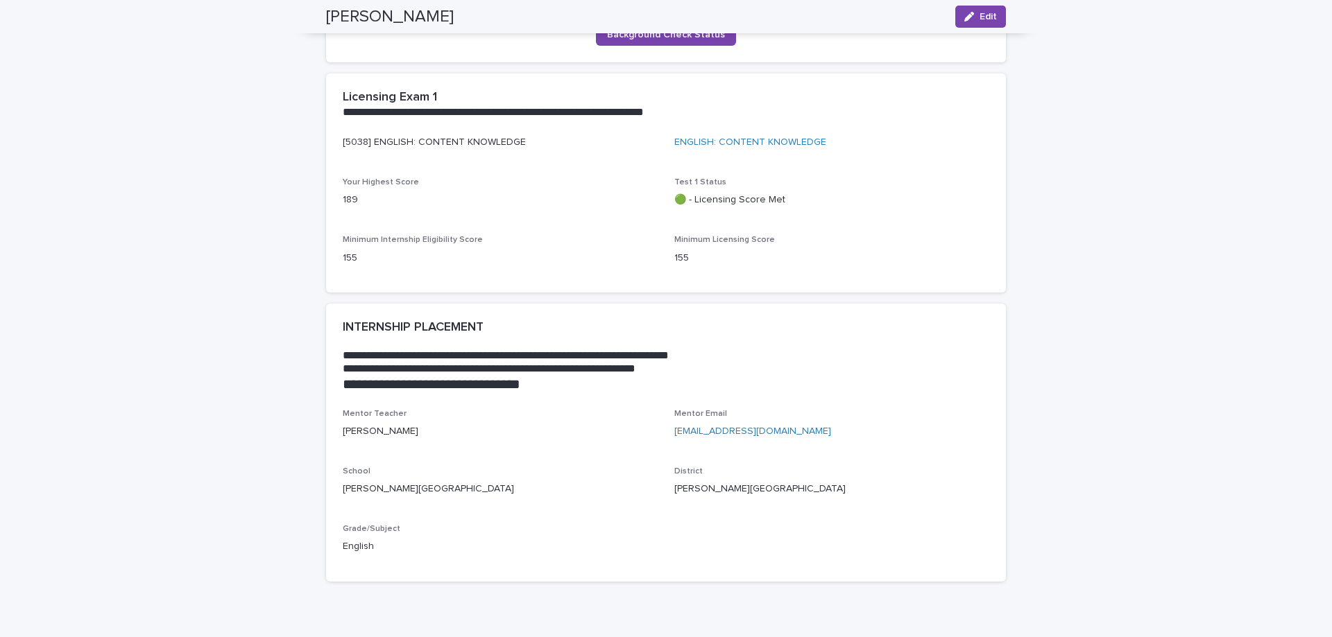  I want to click on span: District, so click(688, 472).